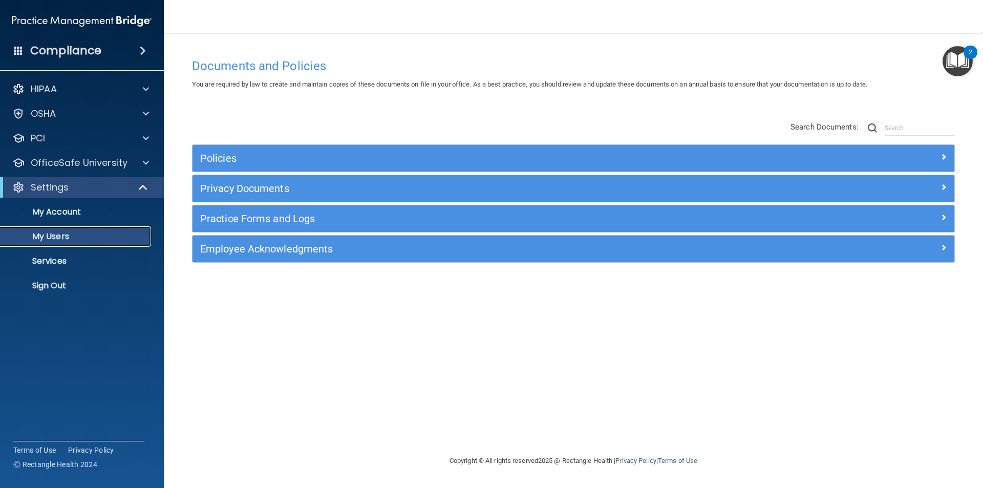 Image resolution: width=983 pixels, height=488 pixels. Describe the element at coordinates (478, 219) in the screenshot. I see `h5: Practice Forms and Logs` at that location.